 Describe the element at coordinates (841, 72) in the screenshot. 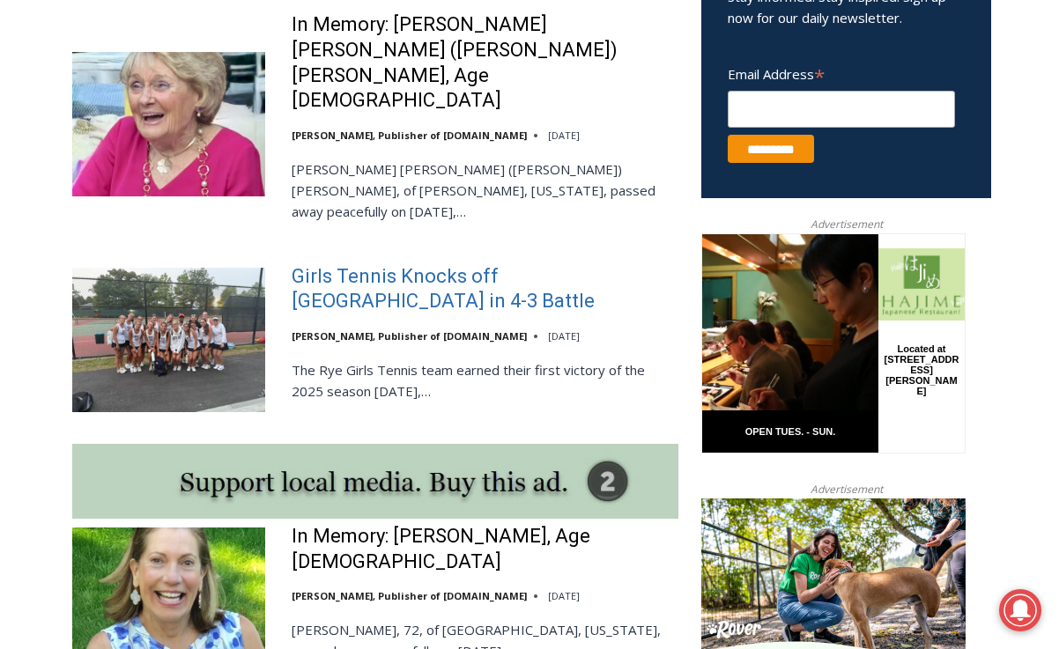

I see `label: Email Address` at that location.